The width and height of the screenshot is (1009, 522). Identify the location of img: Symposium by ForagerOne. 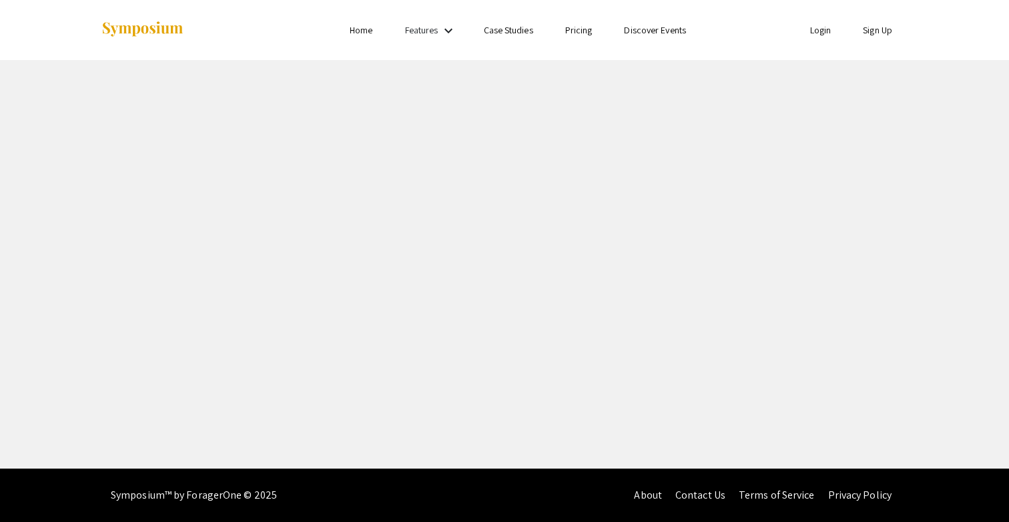
(142, 29).